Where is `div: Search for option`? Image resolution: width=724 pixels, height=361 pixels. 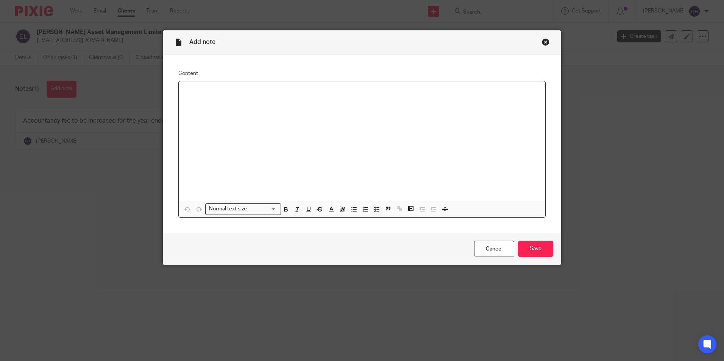
div: Search for option is located at coordinates (243, 209).